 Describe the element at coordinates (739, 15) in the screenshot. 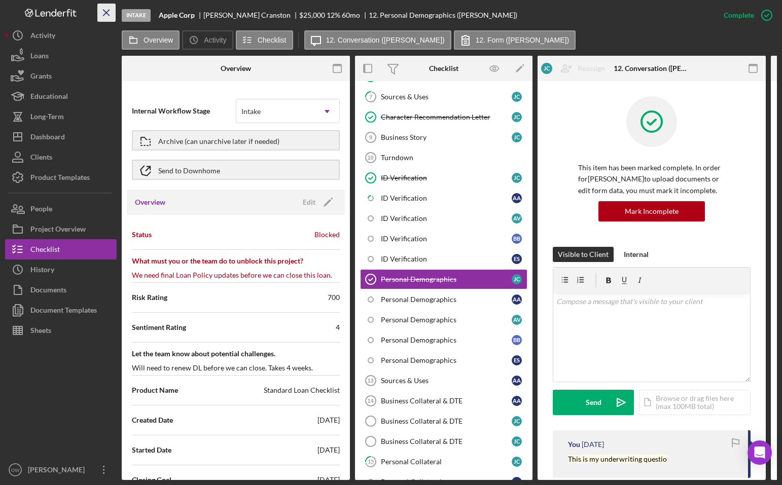

I see `div: Complete` at that location.